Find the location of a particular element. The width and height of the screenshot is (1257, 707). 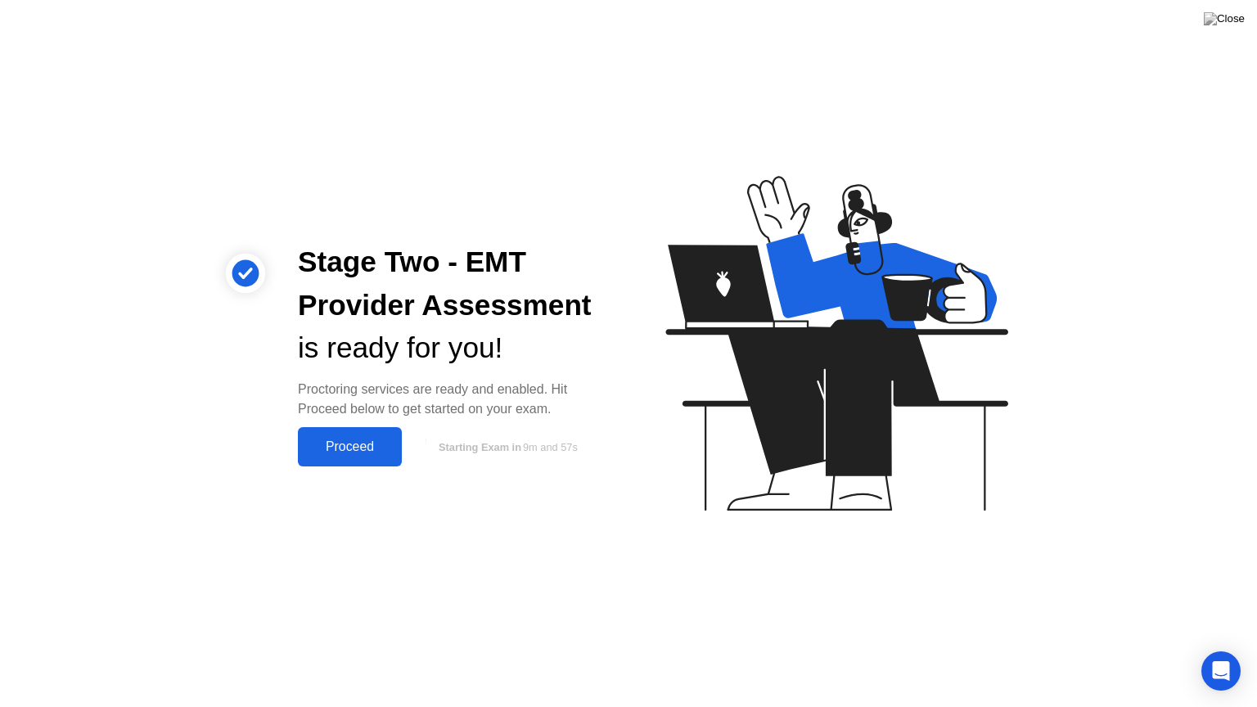

div: Proctoring services are ready and enabled. Hit Proceed below to get started on your exam. is located at coordinates (450, 399).